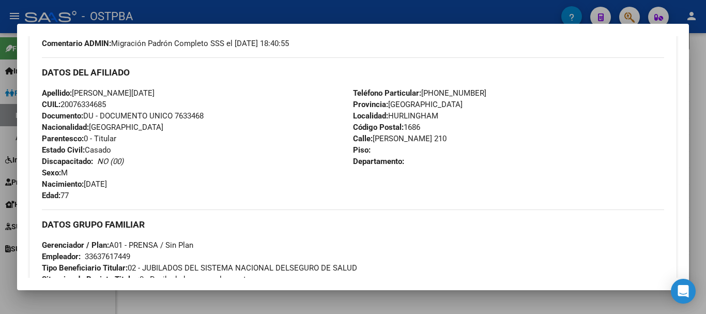 The height and width of the screenshot is (314, 706). Describe the element at coordinates (684, 291) in the screenshot. I see `div: Open Intercom Messenger` at that location.